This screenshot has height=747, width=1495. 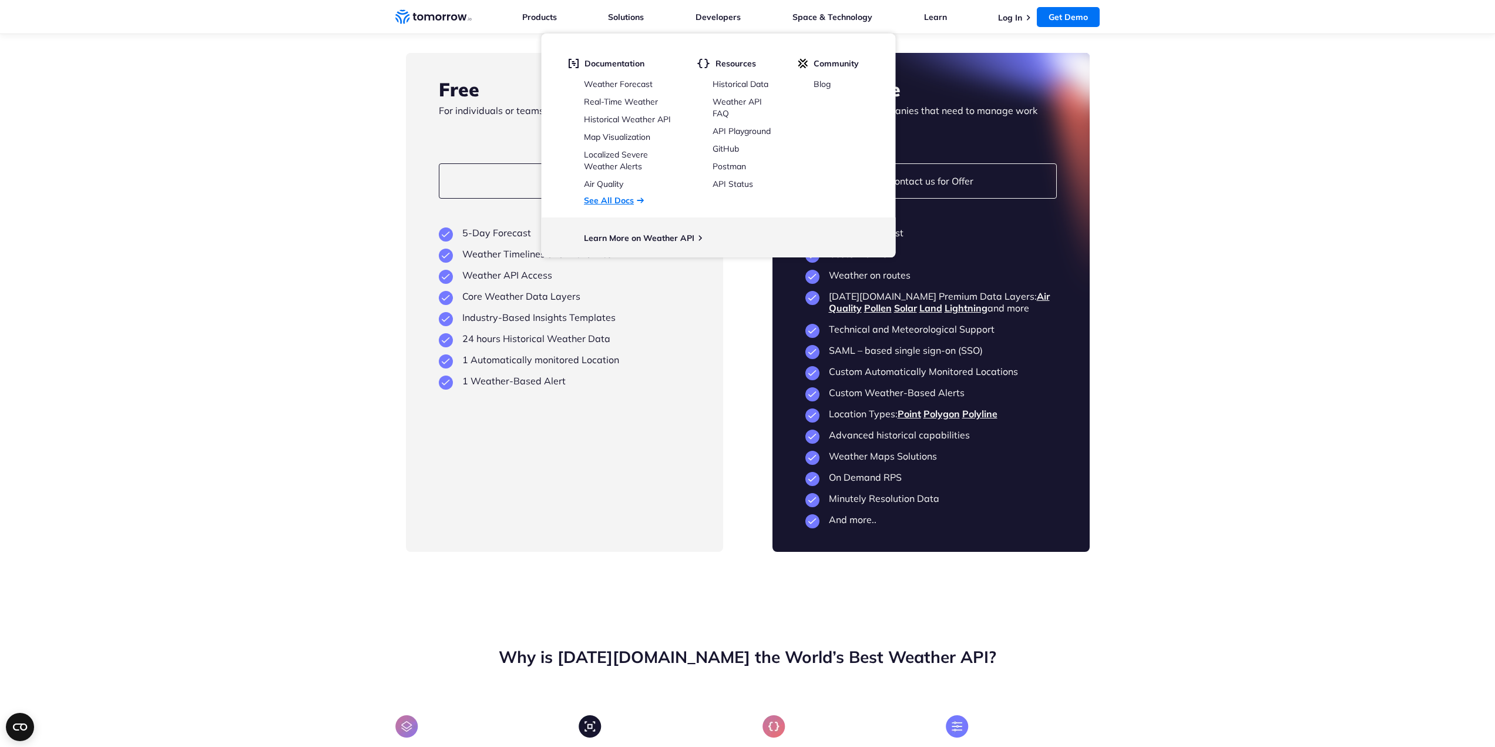 What do you see at coordinates (931, 181) in the screenshot?
I see `a: Contact us for Offer` at bounding box center [931, 181].